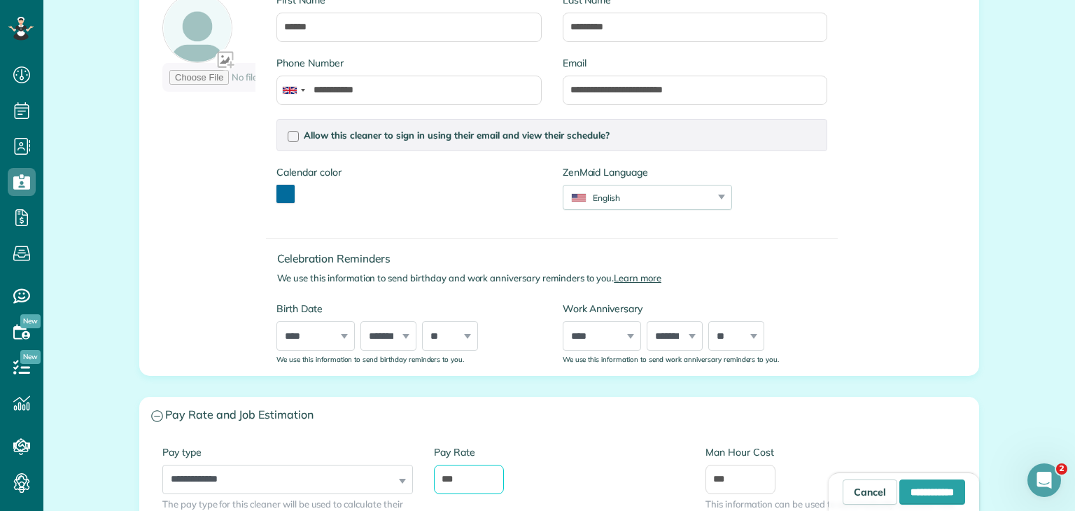 This screenshot has width=1075, height=511. What do you see at coordinates (559, 415) in the screenshot?
I see `a: Pay Rate and Job Estimation` at bounding box center [559, 415].